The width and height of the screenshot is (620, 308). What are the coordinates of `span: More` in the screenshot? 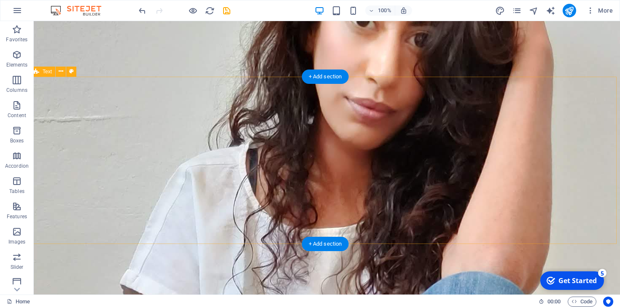 It's located at (599, 11).